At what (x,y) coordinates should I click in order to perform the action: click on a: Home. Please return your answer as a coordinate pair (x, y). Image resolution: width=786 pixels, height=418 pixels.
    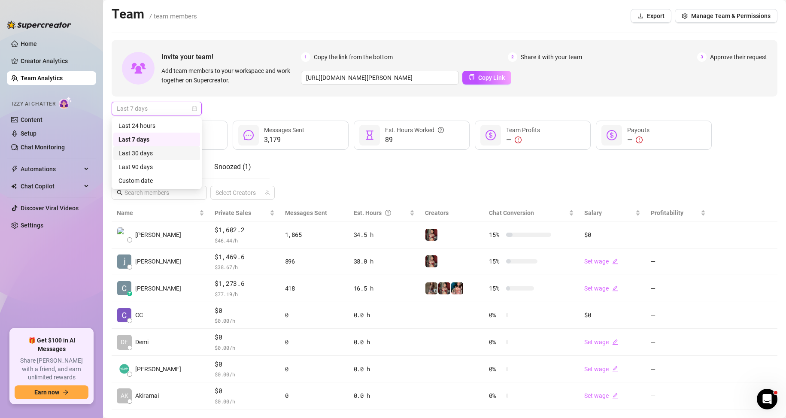
    Looking at the image, I should click on (29, 44).